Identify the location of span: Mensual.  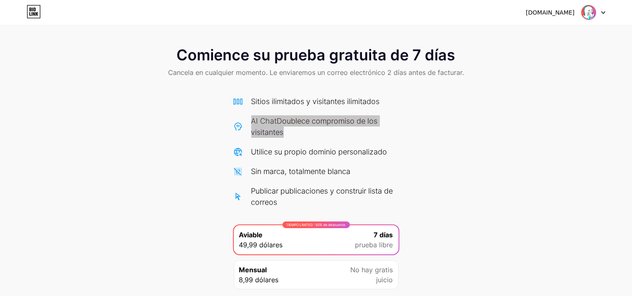
(253, 270).